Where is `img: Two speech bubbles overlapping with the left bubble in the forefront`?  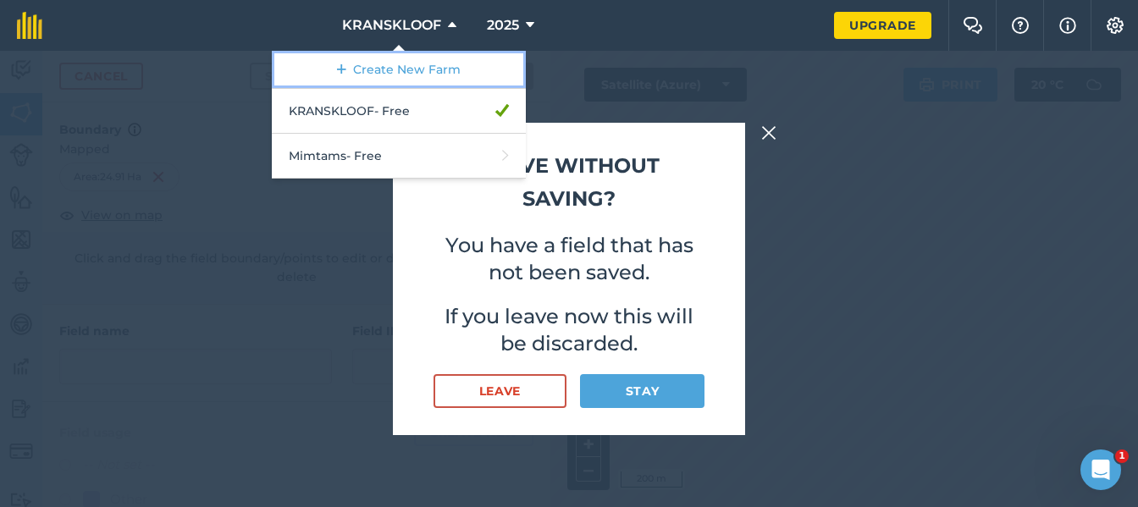 img: Two speech bubbles overlapping with the left bubble in the forefront is located at coordinates (973, 25).